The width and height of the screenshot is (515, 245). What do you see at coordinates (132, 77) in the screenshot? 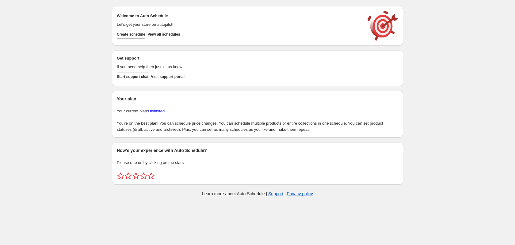
I see `span: Start support chat` at bounding box center [132, 77].